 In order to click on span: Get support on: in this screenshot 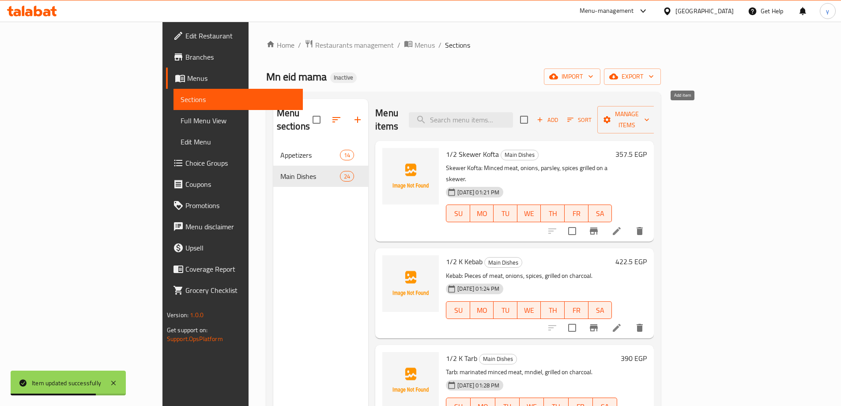, I will do `click(187, 330)`.